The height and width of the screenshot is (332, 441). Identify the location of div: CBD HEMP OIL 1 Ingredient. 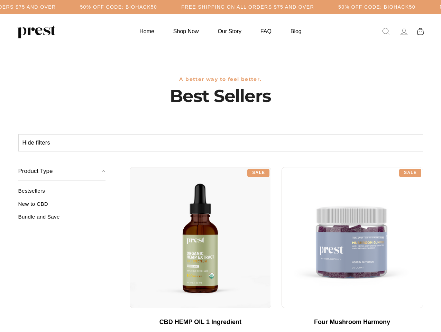
(200, 322).